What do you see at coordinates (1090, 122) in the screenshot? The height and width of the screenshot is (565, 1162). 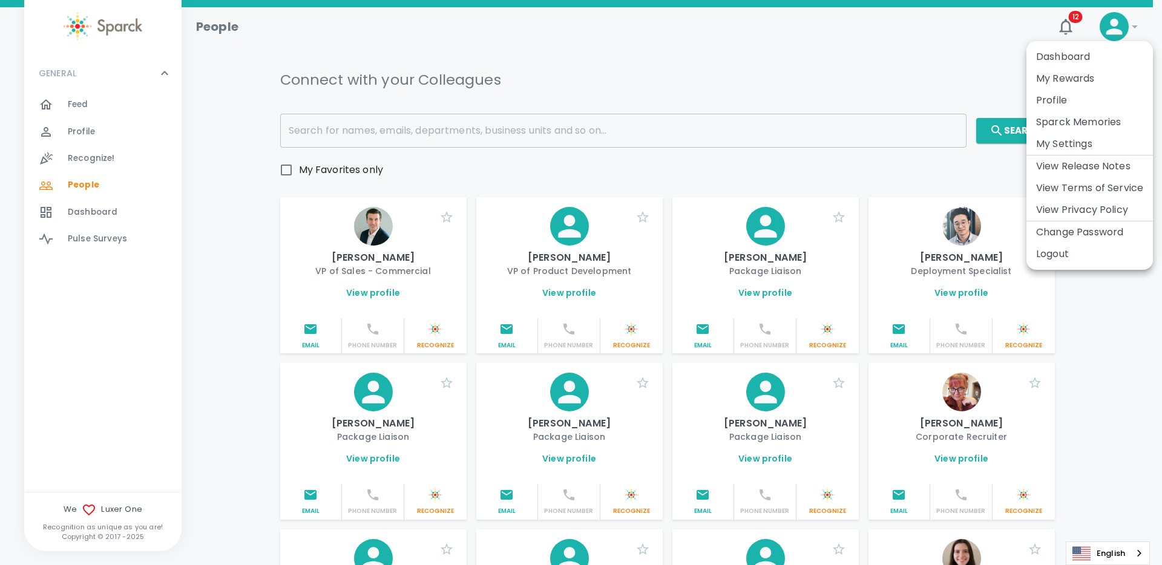 I see `li: Sparck Memories` at bounding box center [1090, 122].